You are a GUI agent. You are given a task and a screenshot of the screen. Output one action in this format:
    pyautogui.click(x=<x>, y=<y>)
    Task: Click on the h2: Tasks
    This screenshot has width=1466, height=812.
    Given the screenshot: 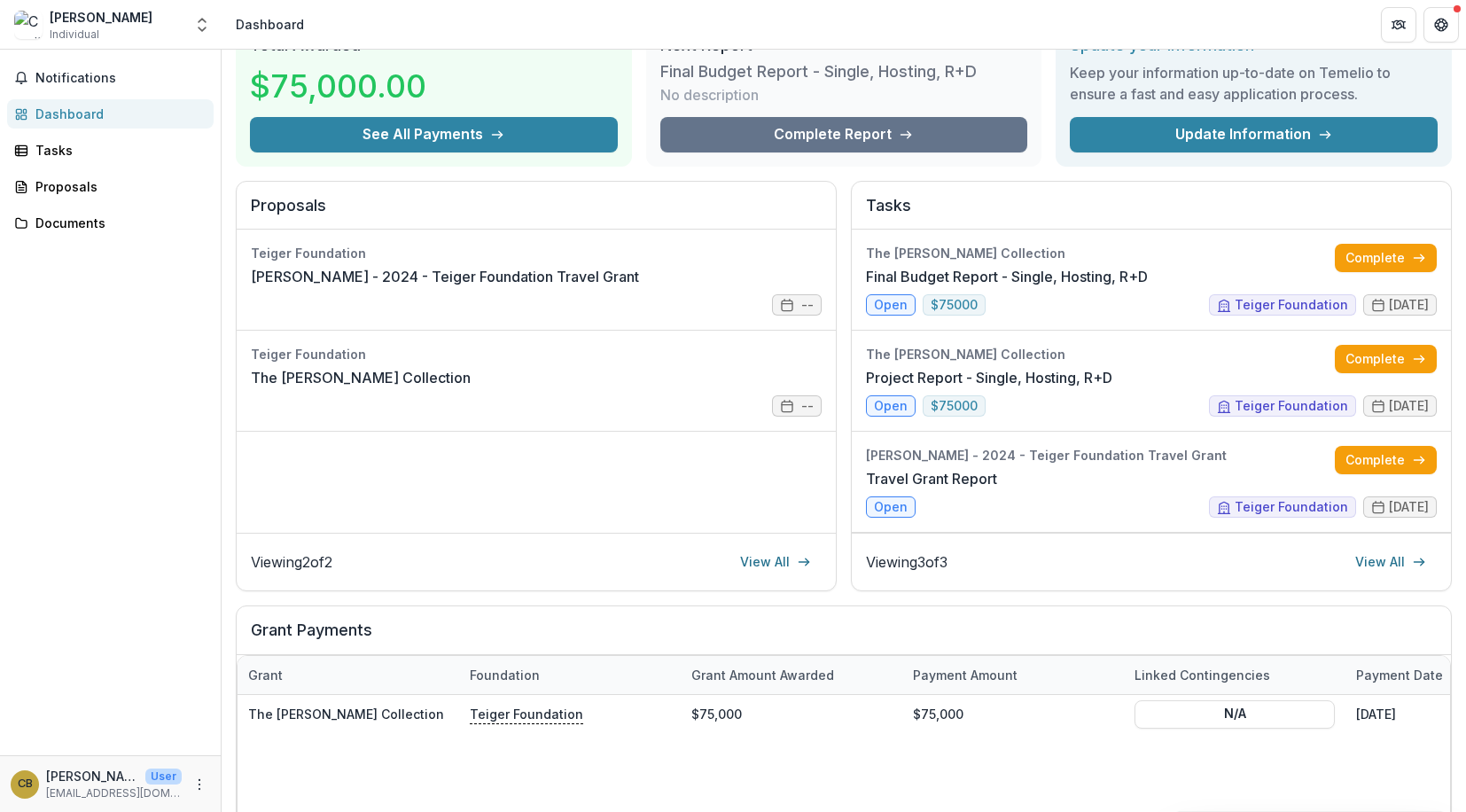 What is the action you would take?
    pyautogui.click(x=1151, y=213)
    